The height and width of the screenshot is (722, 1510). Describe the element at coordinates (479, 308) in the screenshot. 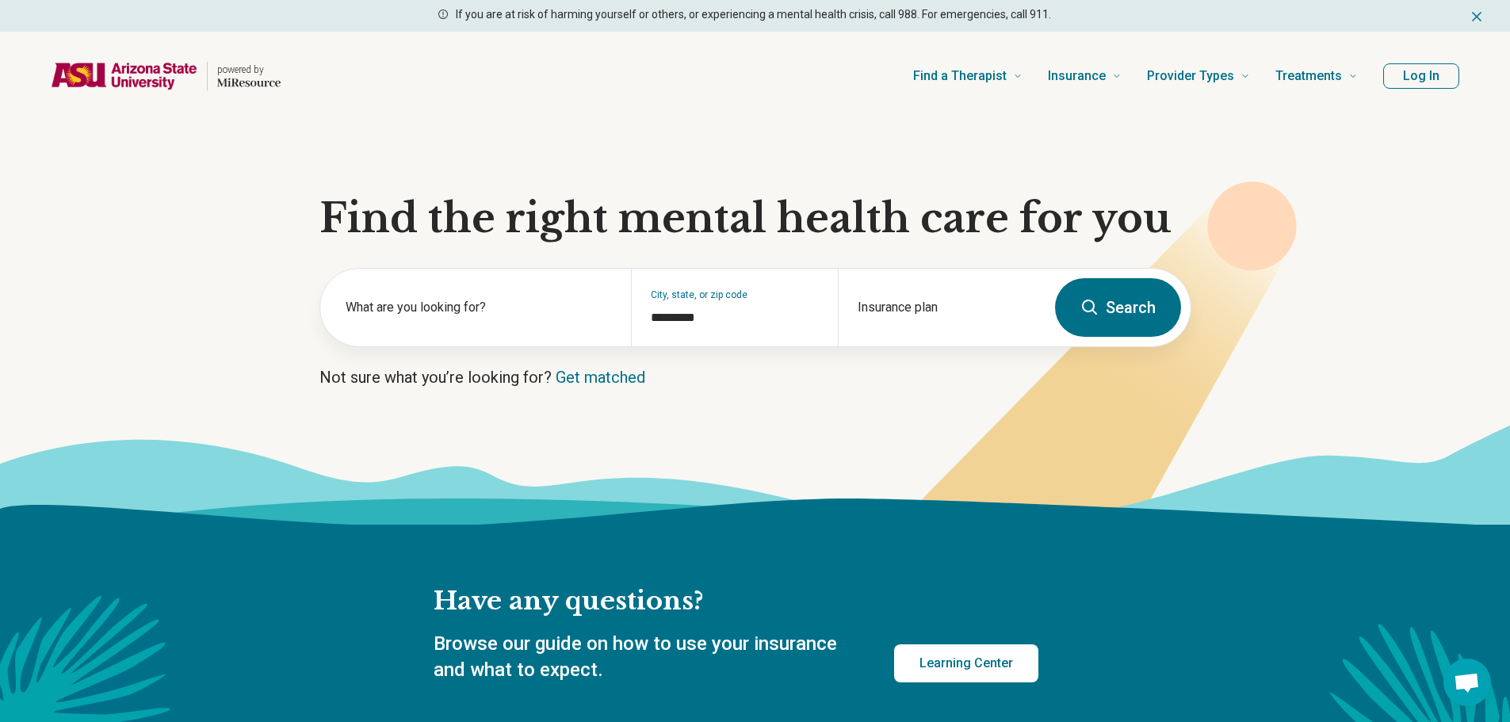

I see `label: What are you looking for?` at that location.